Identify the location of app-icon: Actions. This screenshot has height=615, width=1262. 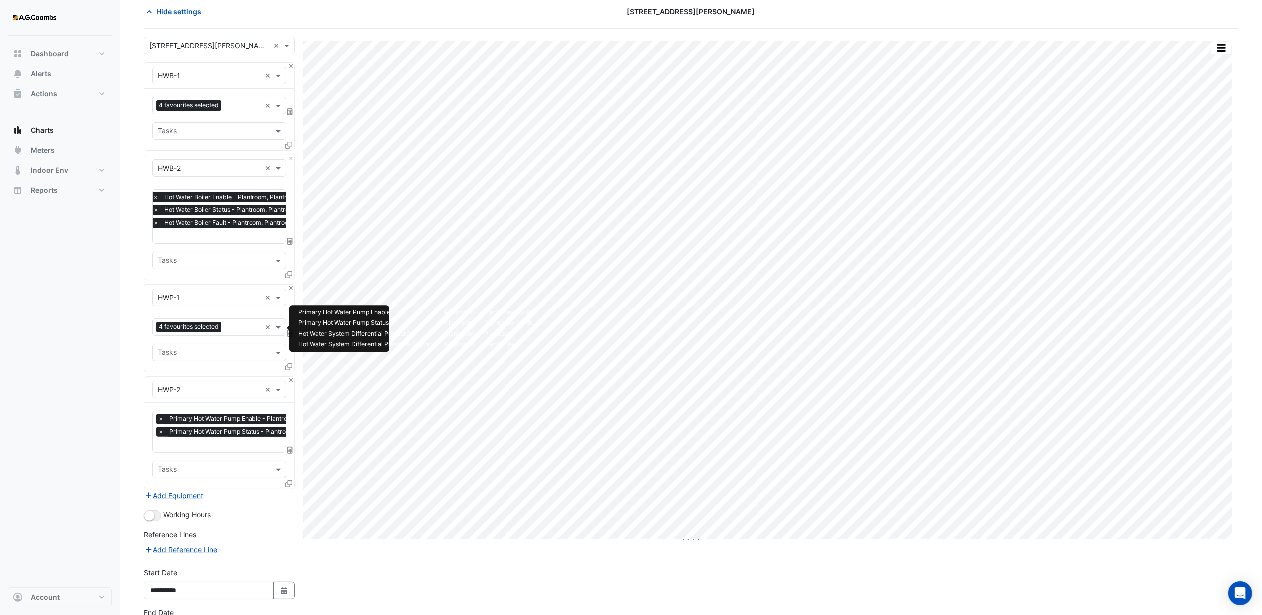
(18, 94).